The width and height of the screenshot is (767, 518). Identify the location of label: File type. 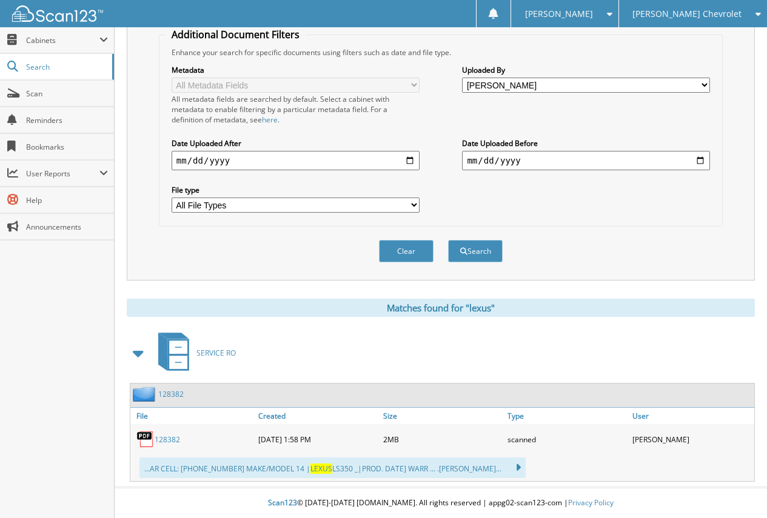
(295, 190).